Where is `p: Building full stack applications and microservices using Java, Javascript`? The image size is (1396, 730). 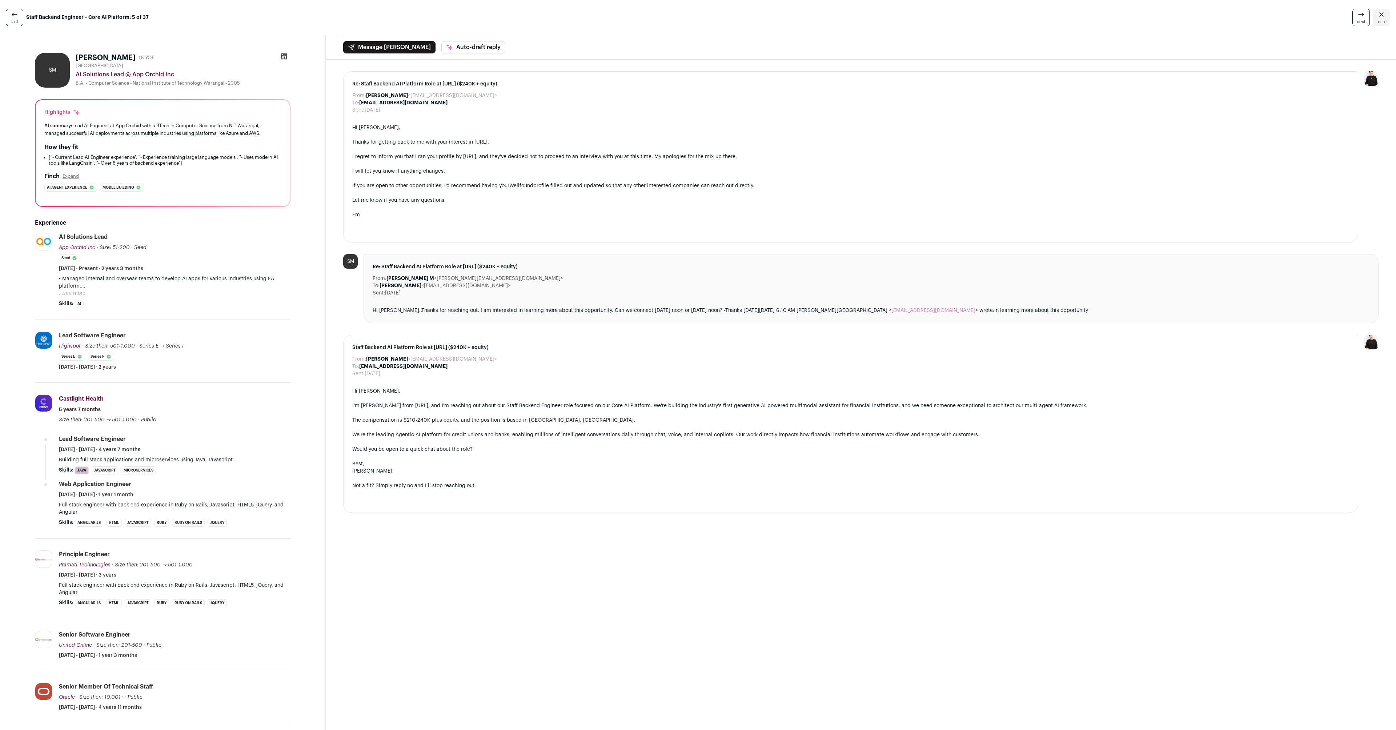 p: Building full stack applications and microservices using Java, Javascript is located at coordinates (175, 460).